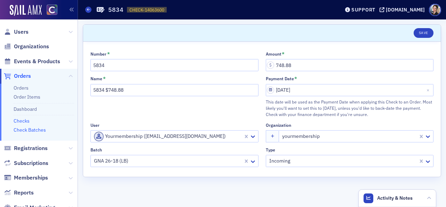 This screenshot has height=207, width=446. Describe the element at coordinates (278, 125) in the screenshot. I see `div: Organization` at that location.